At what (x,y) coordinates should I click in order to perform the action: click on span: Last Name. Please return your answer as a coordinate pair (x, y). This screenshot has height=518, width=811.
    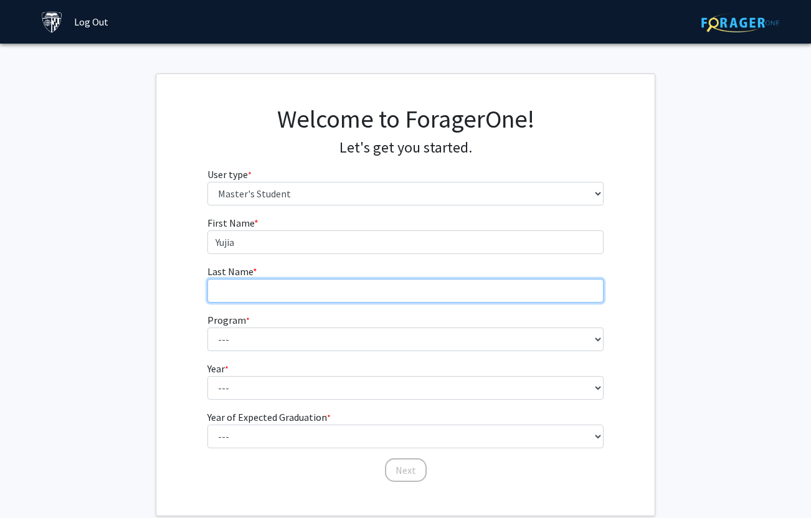
    Looking at the image, I should click on (230, 272).